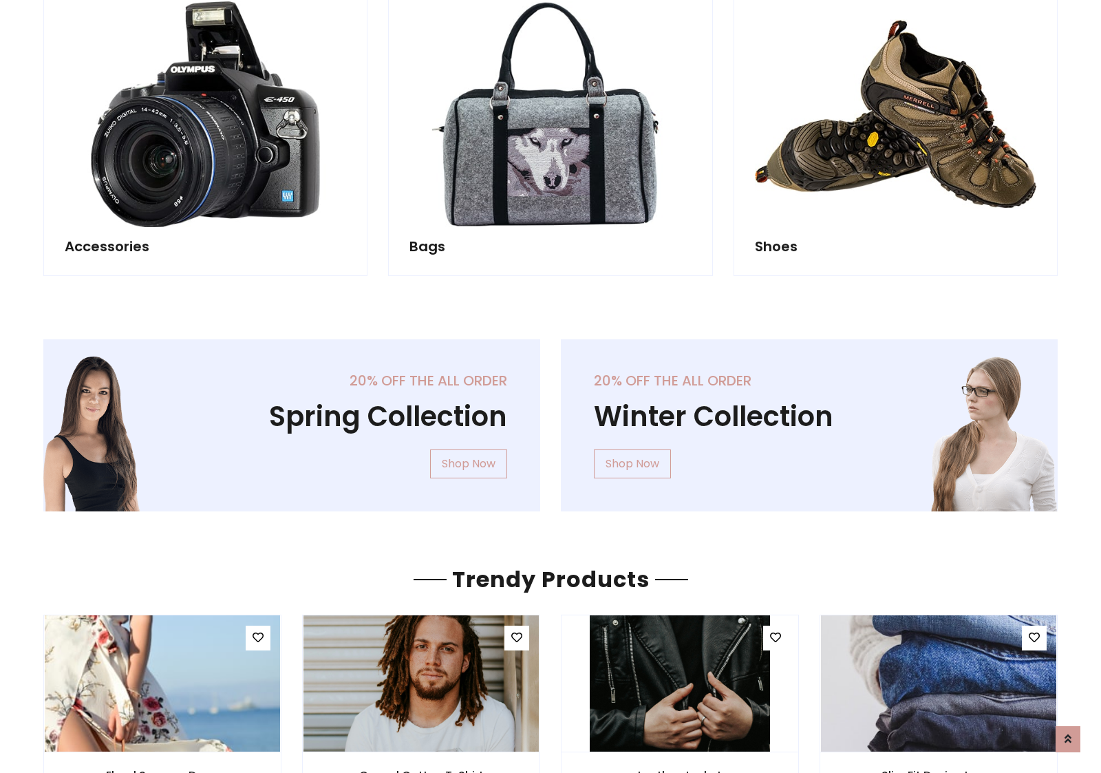 The width and height of the screenshot is (1101, 773). I want to click on h5: Accessories, so click(205, 246).